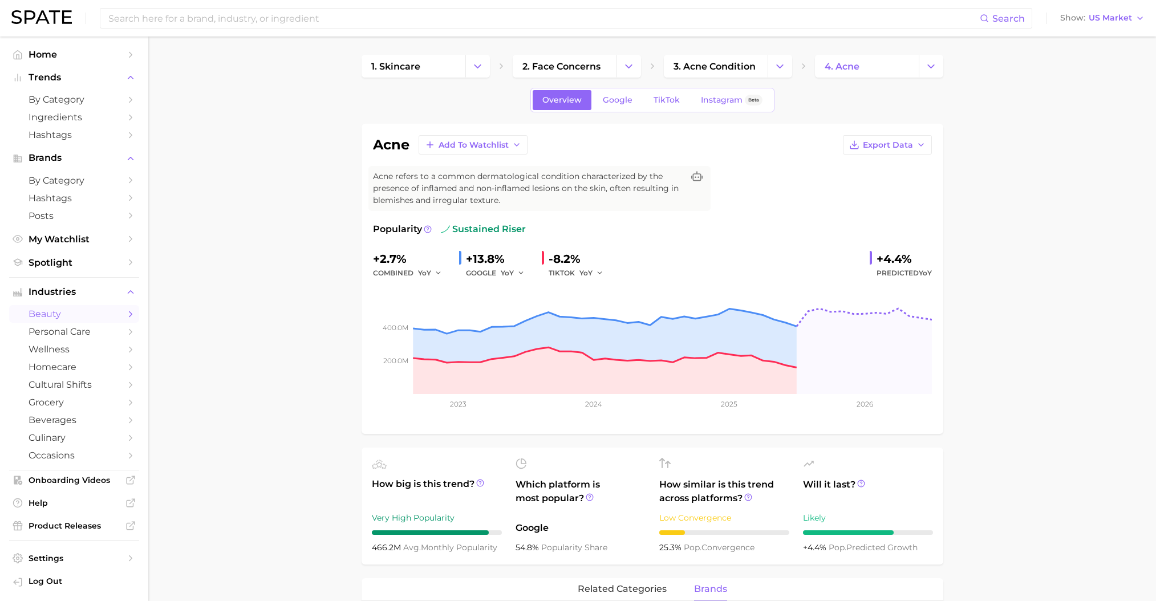  What do you see at coordinates (74, 437) in the screenshot?
I see `span: culinary` at bounding box center [74, 437].